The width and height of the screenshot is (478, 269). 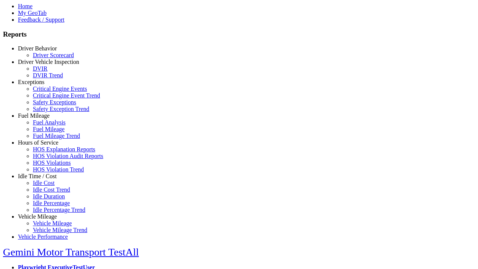 What do you see at coordinates (56, 136) in the screenshot?
I see `a: Fuel Mileage Trend` at bounding box center [56, 136].